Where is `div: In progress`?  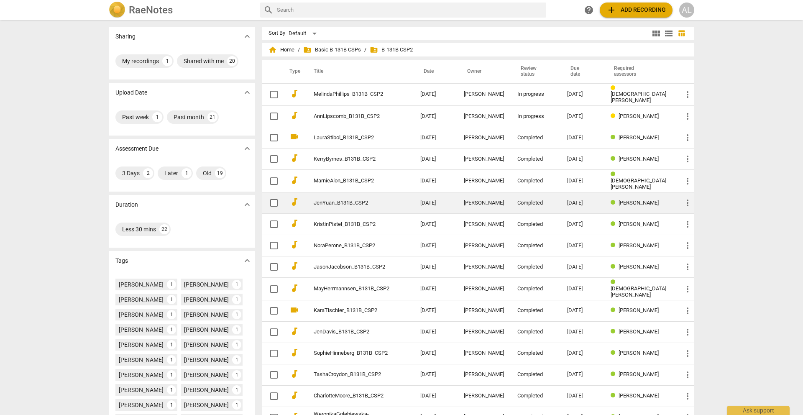 div: In progress is located at coordinates (535, 94).